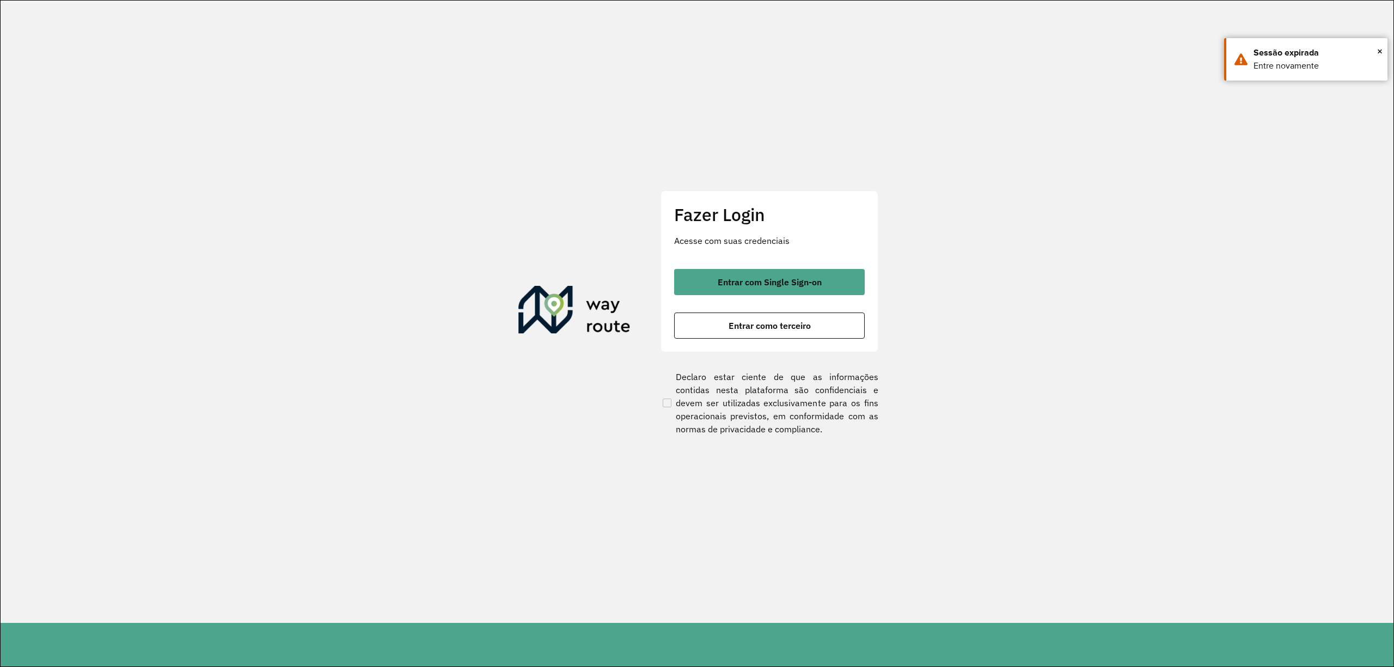 The width and height of the screenshot is (1394, 667). I want to click on span: Entrar como terceiro, so click(770, 326).